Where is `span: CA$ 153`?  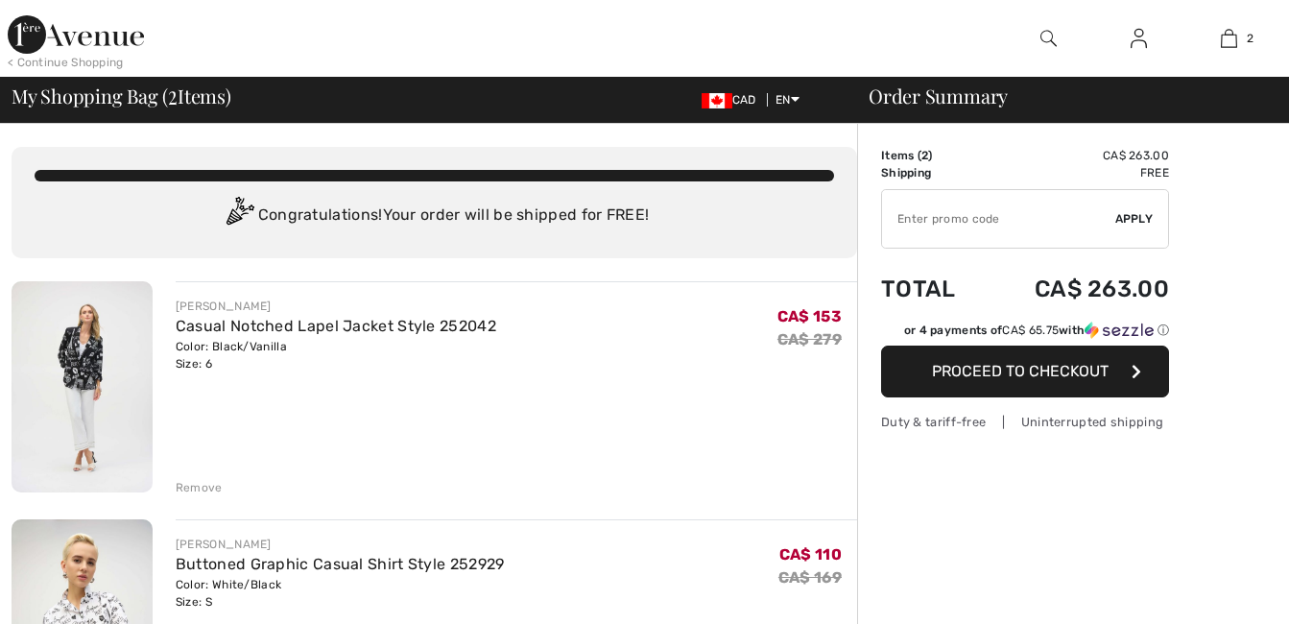 span: CA$ 153 is located at coordinates (809, 316).